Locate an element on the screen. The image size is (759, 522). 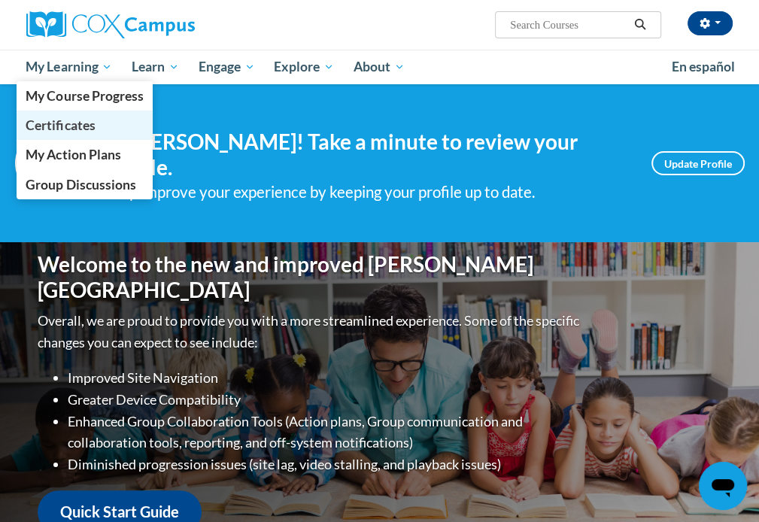
div: Help improve your experience by keeping your profile up to date. is located at coordinates (367, 192).